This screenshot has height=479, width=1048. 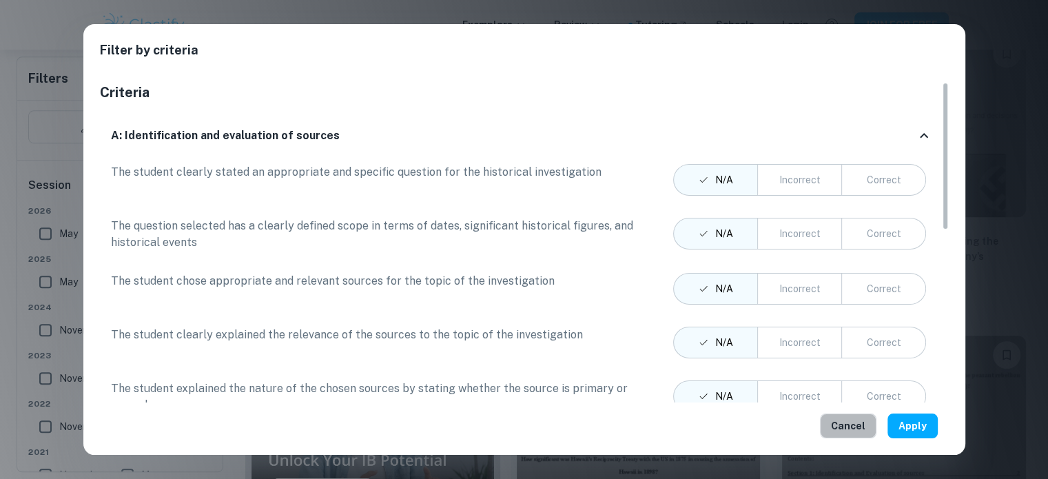 I want to click on button: Cancel, so click(x=848, y=426).